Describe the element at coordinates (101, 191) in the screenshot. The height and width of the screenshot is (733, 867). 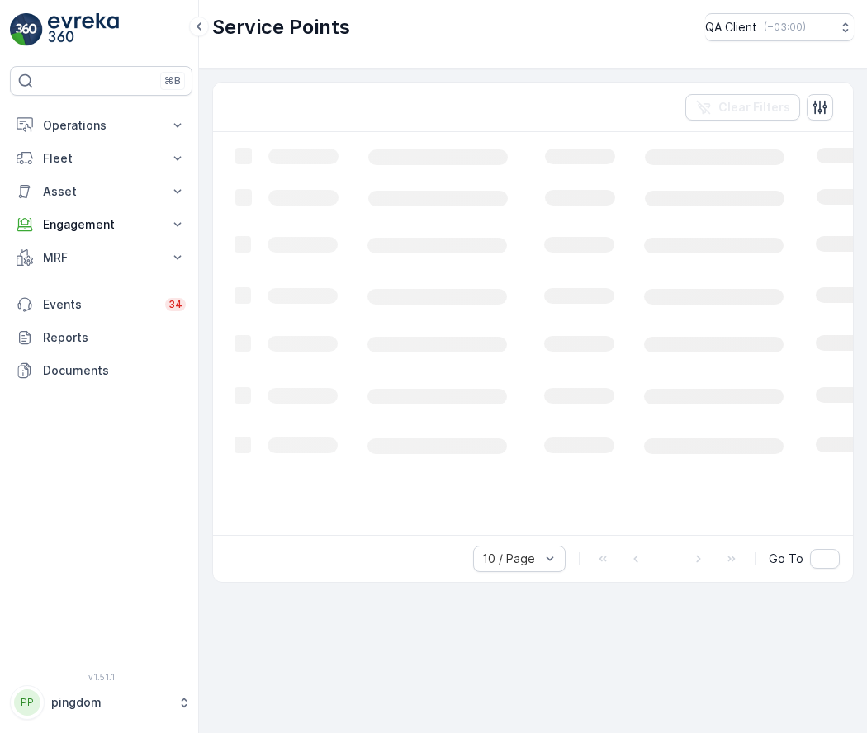
I see `button: Asset` at that location.